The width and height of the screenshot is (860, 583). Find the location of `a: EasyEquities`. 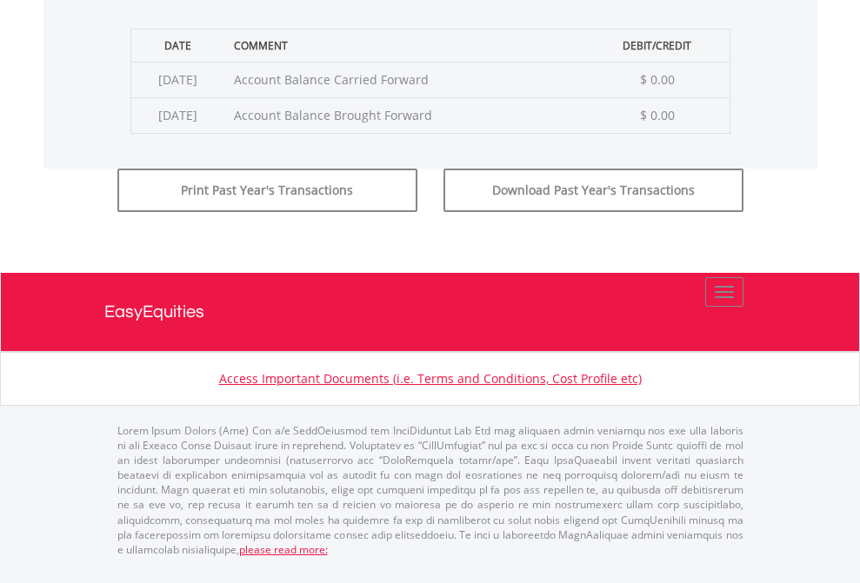

a: EasyEquities is located at coordinates (430, 312).